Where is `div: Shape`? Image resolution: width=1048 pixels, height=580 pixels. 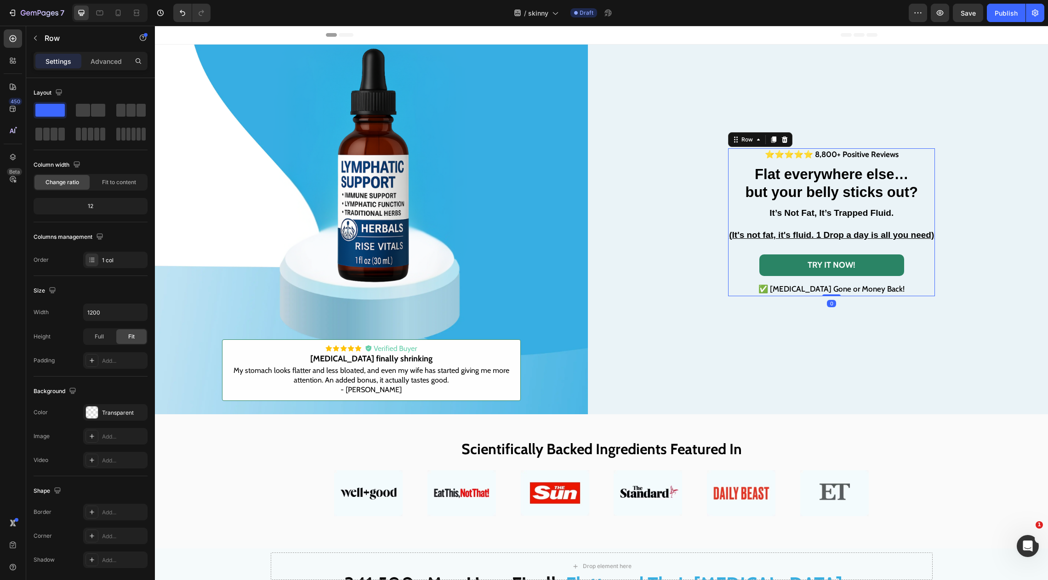
div: Shape is located at coordinates (48, 491).